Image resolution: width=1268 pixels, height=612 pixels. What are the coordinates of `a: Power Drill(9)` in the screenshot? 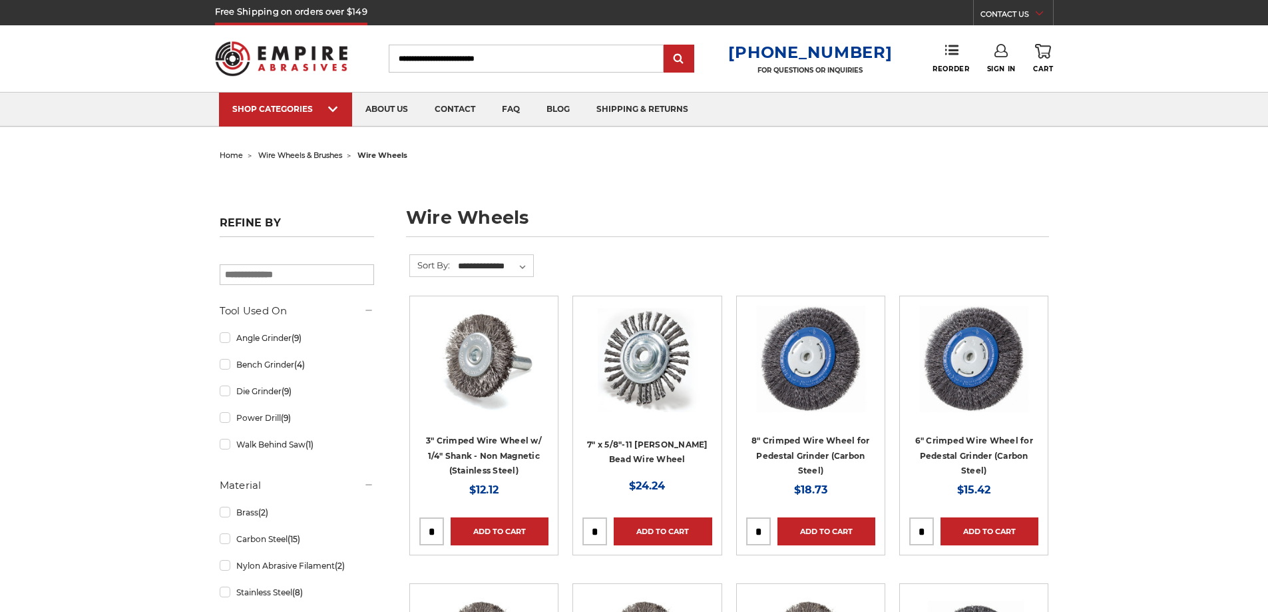 It's located at (297, 417).